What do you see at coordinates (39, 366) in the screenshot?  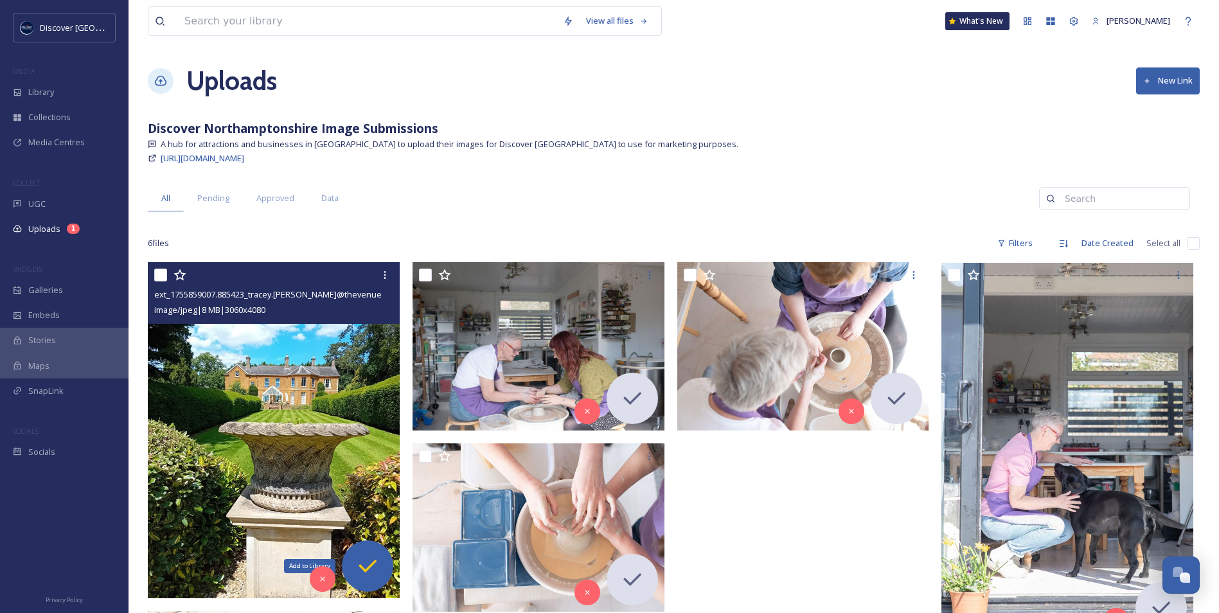 I see `span: Maps` at bounding box center [39, 366].